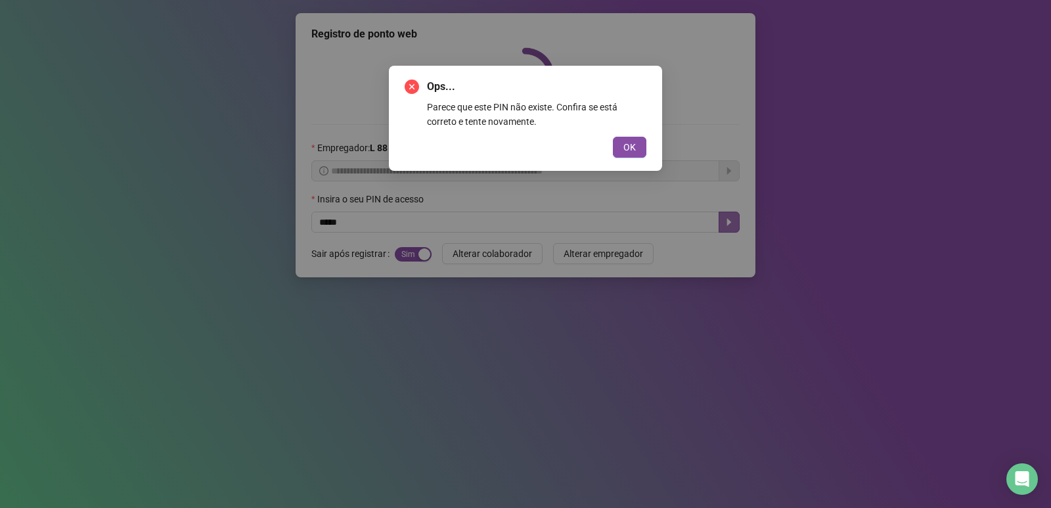  What do you see at coordinates (1022, 479) in the screenshot?
I see `div: Open Intercom Messenger` at bounding box center [1022, 479].